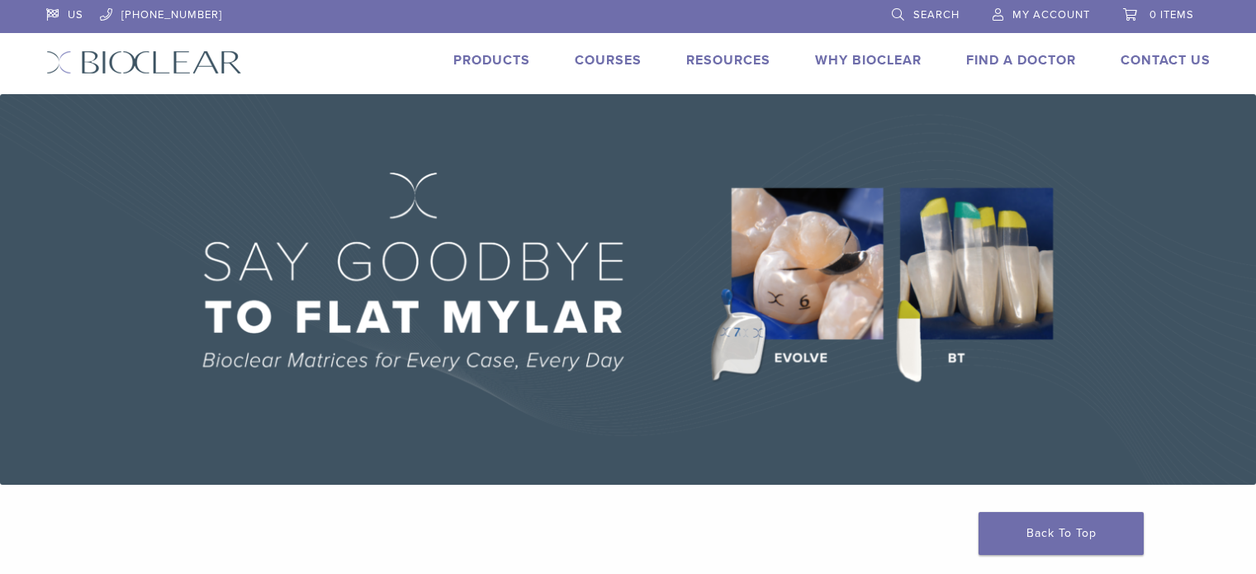 The width and height of the screenshot is (1256, 574). What do you see at coordinates (144, 62) in the screenshot?
I see `img: Bioclear` at bounding box center [144, 62].